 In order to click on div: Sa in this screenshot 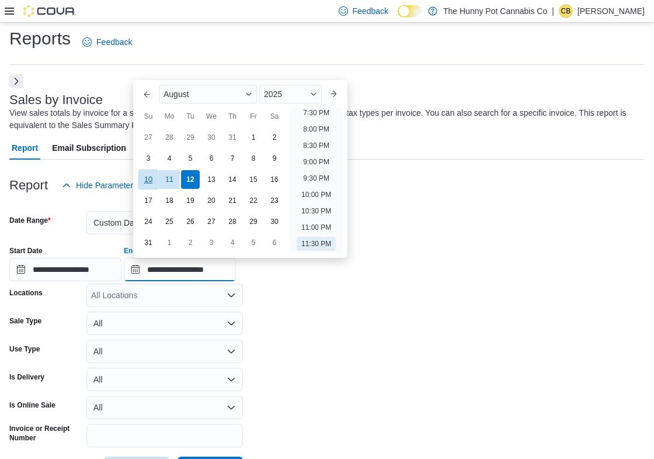, I will do `click(275, 116)`.